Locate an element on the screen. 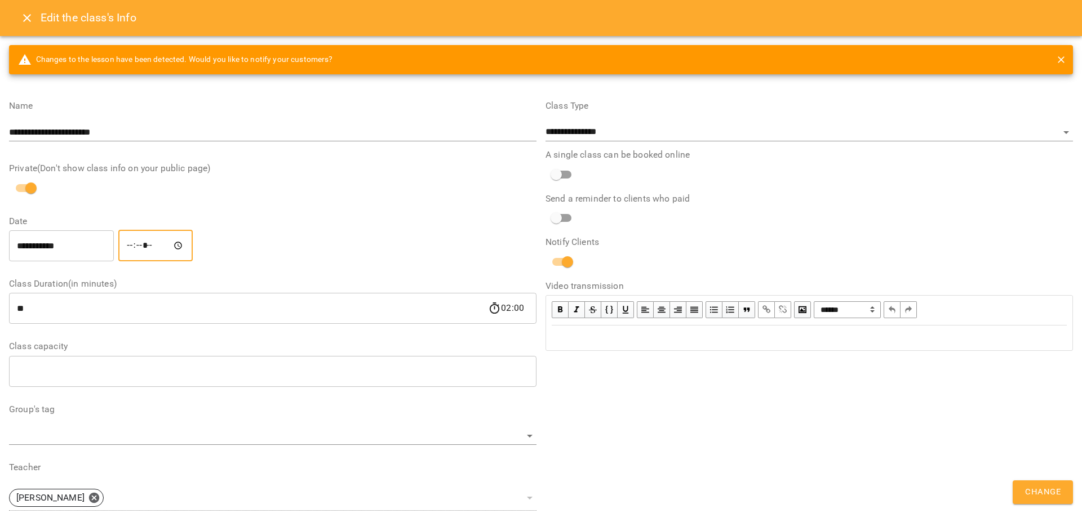  label: Class capacity is located at coordinates (273, 346).